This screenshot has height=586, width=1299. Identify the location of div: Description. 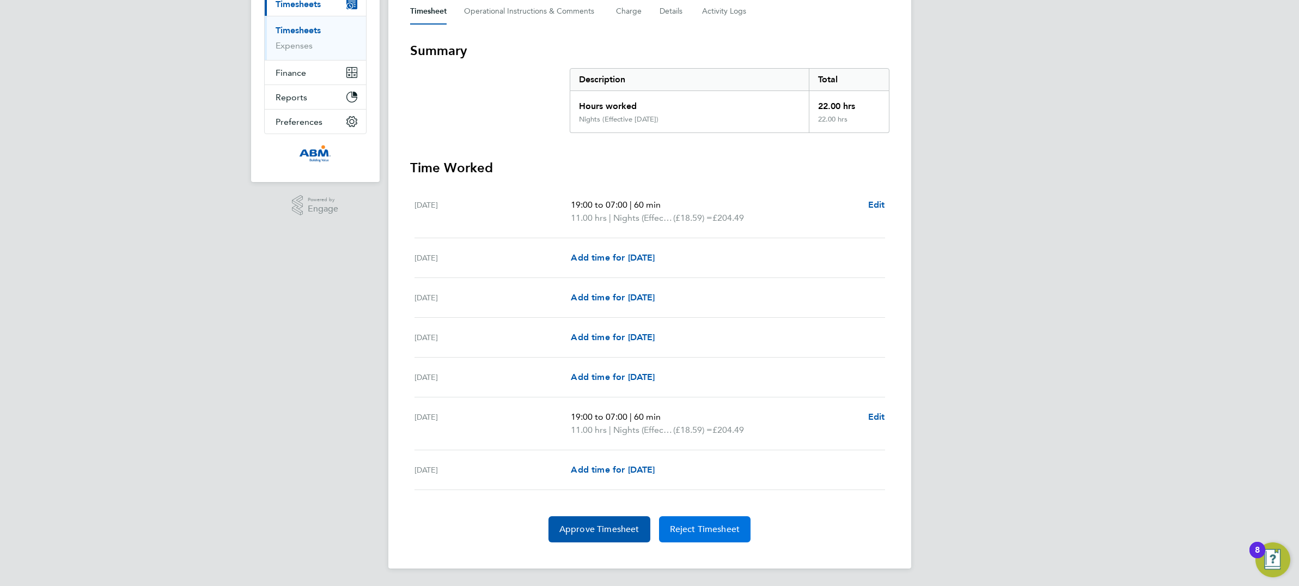
(690, 80).